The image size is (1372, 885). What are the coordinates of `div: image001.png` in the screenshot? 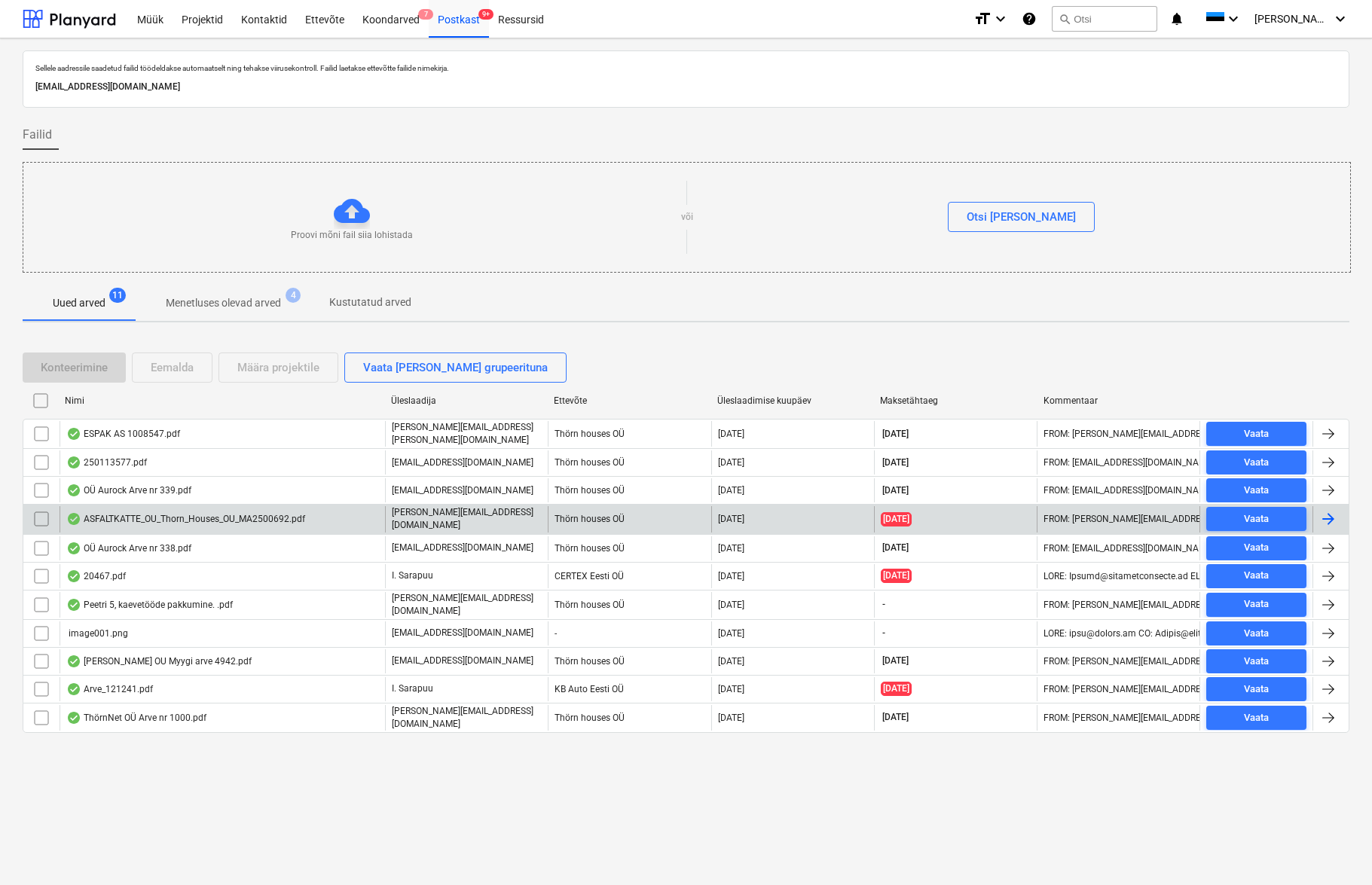 It's located at (97, 633).